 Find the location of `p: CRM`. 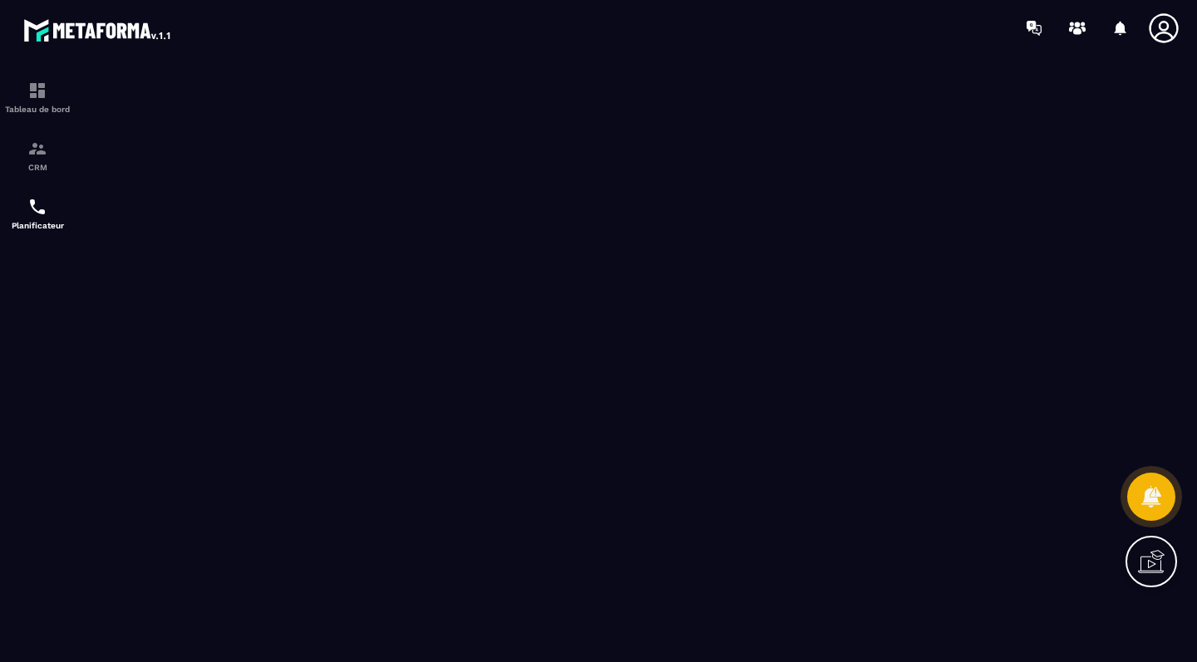

p: CRM is located at coordinates (37, 167).